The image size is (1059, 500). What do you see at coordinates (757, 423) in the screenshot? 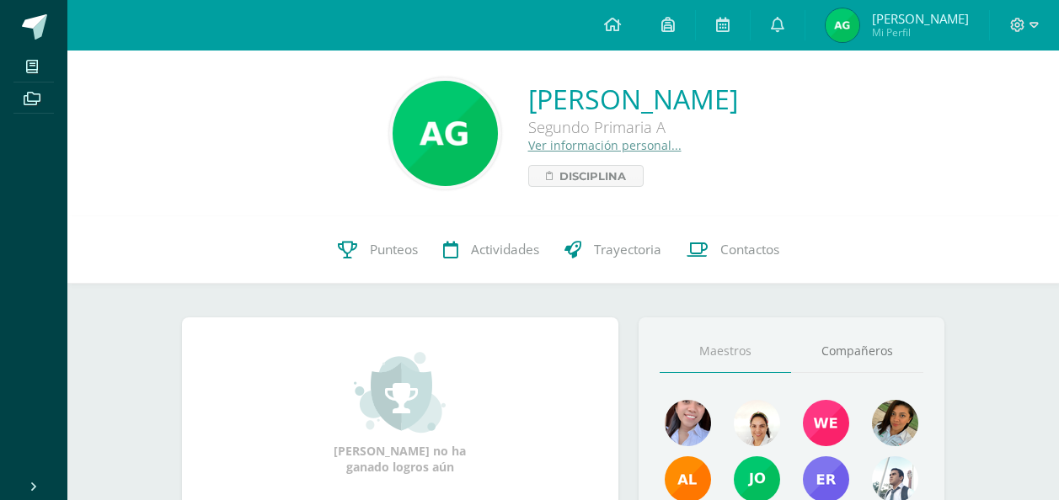
I see `img: 460759890ffa2989b34c7fbce31da318.png` at bounding box center [757, 423].